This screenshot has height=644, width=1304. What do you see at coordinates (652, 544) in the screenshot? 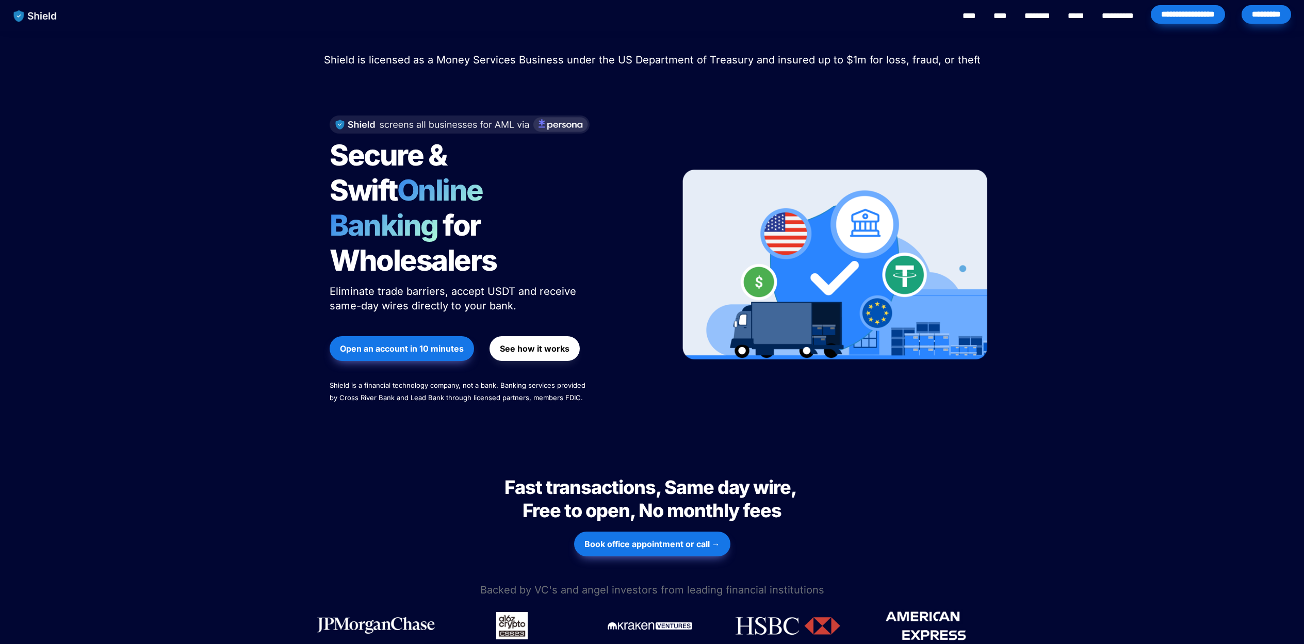
I see `strong: Book office appointment or call →` at bounding box center [652, 544].